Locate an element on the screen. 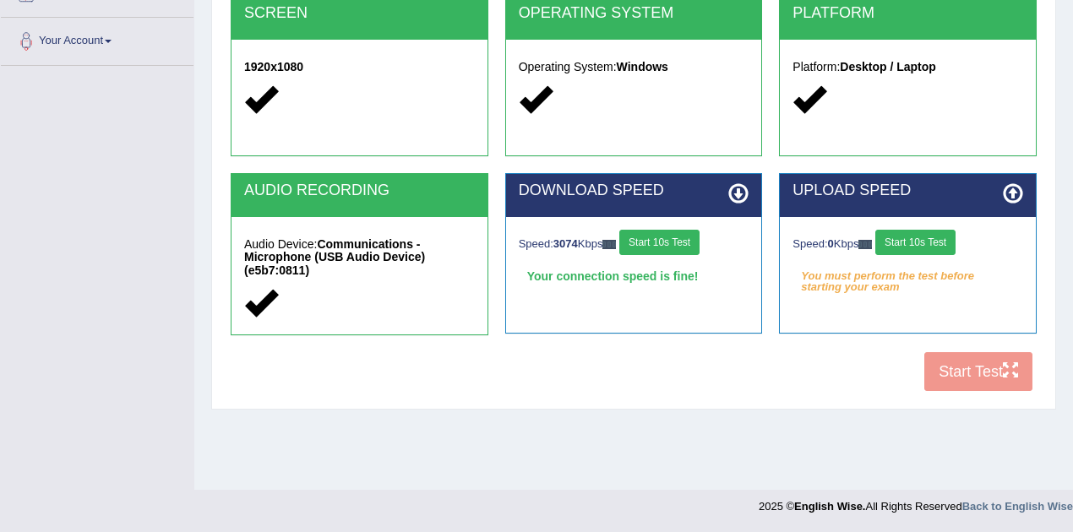 Image resolution: width=1073 pixels, height=532 pixels. h5: Audio Device: is located at coordinates (359, 258).